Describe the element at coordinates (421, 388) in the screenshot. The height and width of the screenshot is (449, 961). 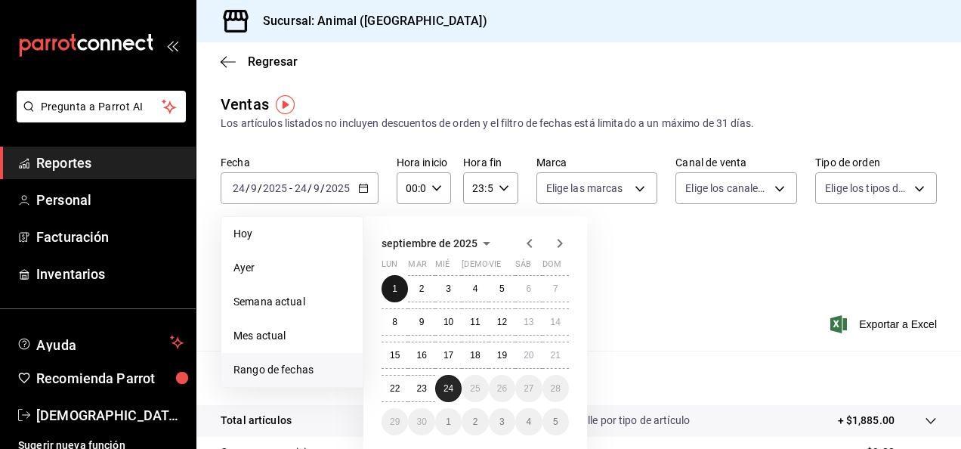
I see `abbr: 23 de septiembre de 2025` at that location.